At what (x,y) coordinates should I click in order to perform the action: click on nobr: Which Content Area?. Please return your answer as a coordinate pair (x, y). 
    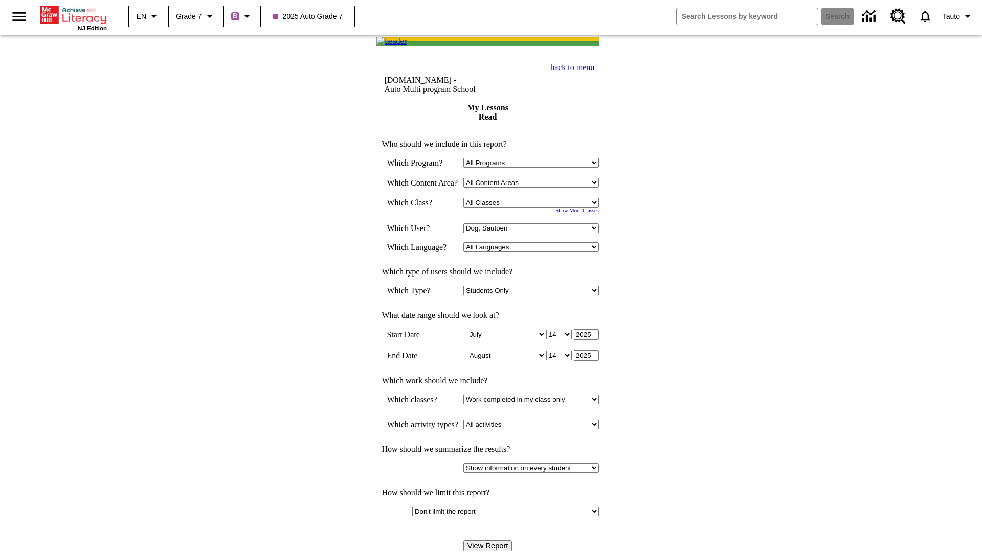
    Looking at the image, I should click on (422, 183).